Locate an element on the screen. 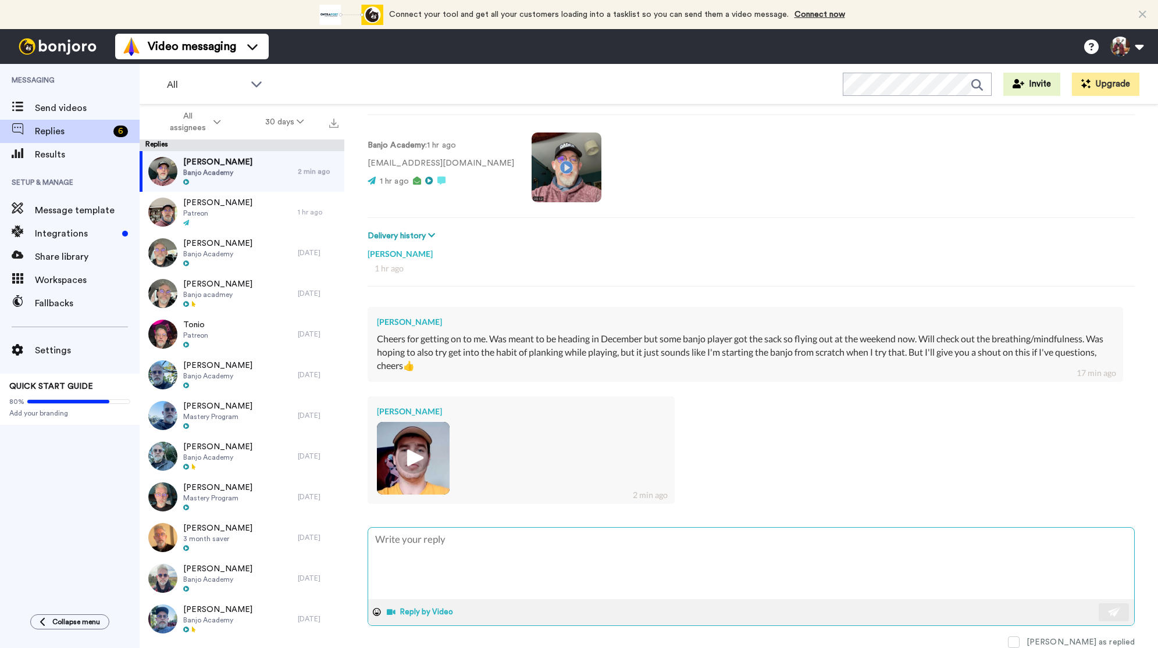 This screenshot has width=1158, height=648. img: 8d0f8930-841c-4a87-ae0c-8885980552c4-thumb.jpg is located at coordinates (163, 538).